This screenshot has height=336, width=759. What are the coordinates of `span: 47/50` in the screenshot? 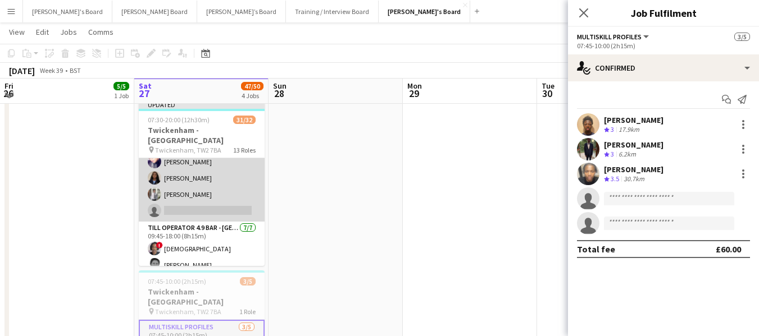 It's located at (252, 86).